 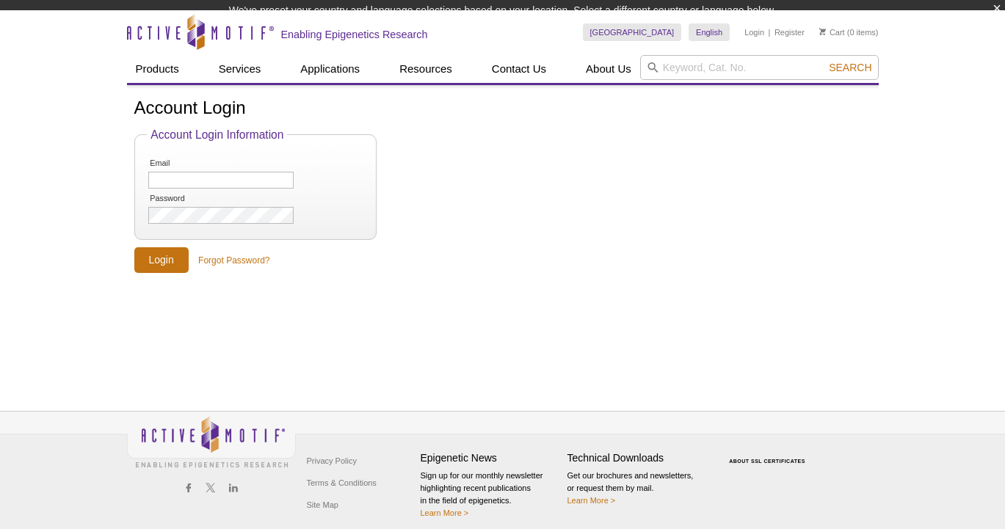 What do you see at coordinates (332, 461) in the screenshot?
I see `a: Privacy Policy` at bounding box center [332, 461].